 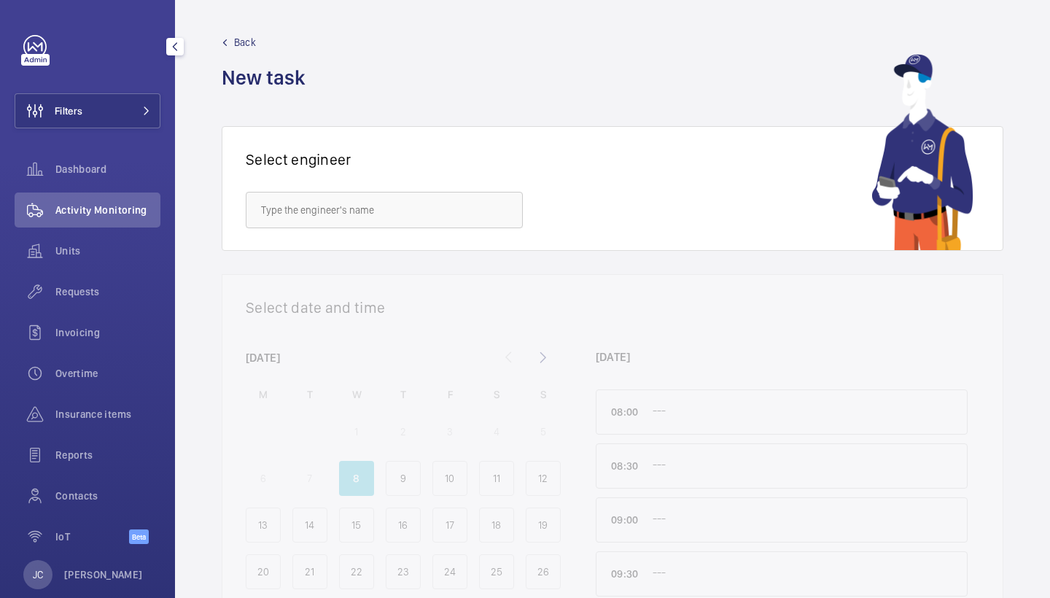 I want to click on span: Overtime, so click(x=108, y=373).